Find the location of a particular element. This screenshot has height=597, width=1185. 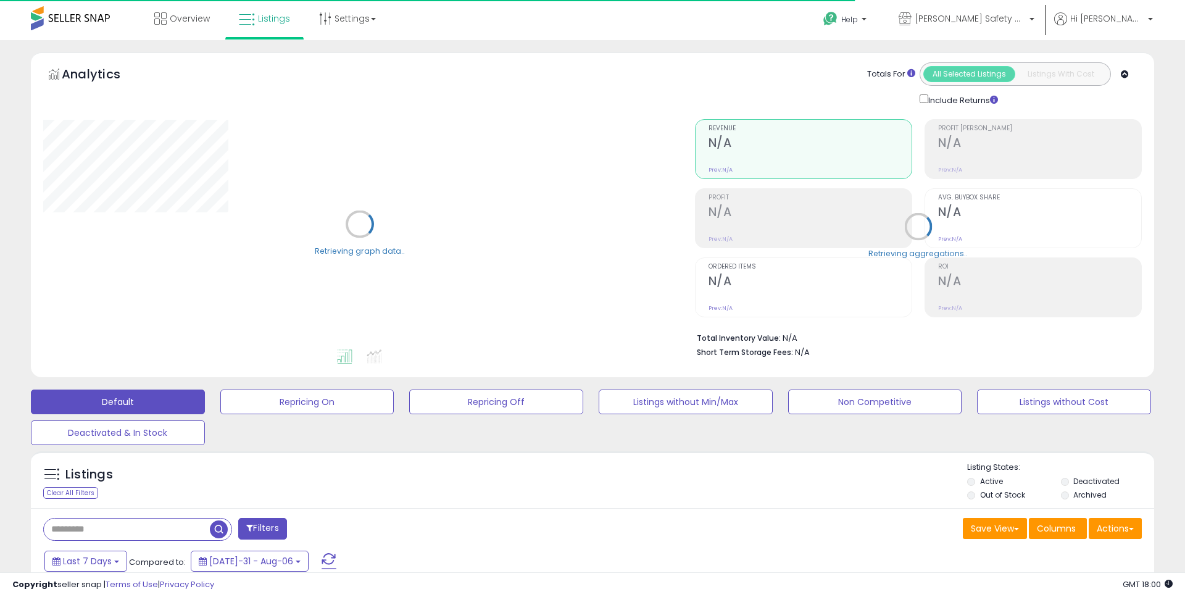

button: Non Competitive is located at coordinates (875, 402).